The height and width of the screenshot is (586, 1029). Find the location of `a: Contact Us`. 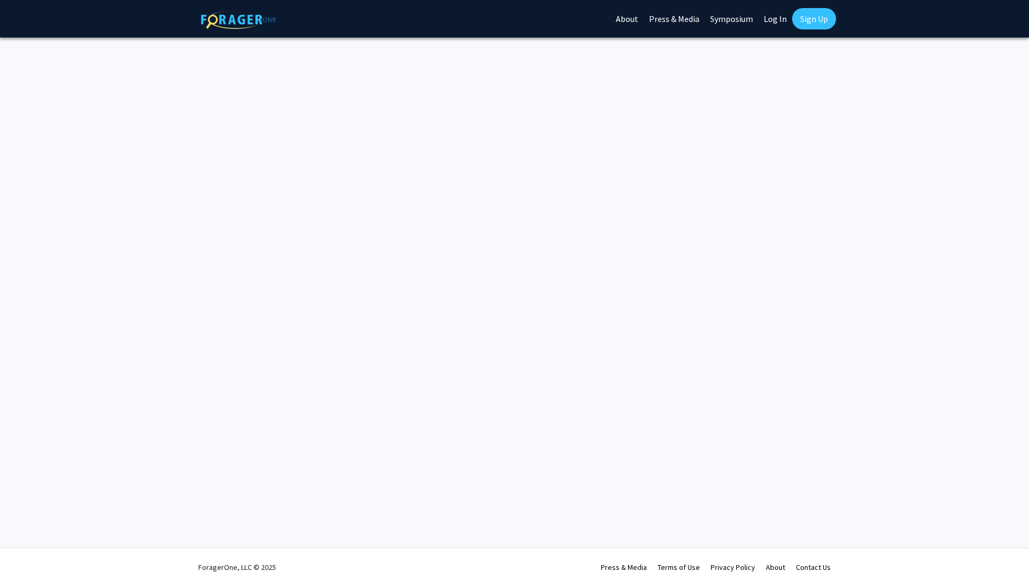

a: Contact Us is located at coordinates (813, 567).